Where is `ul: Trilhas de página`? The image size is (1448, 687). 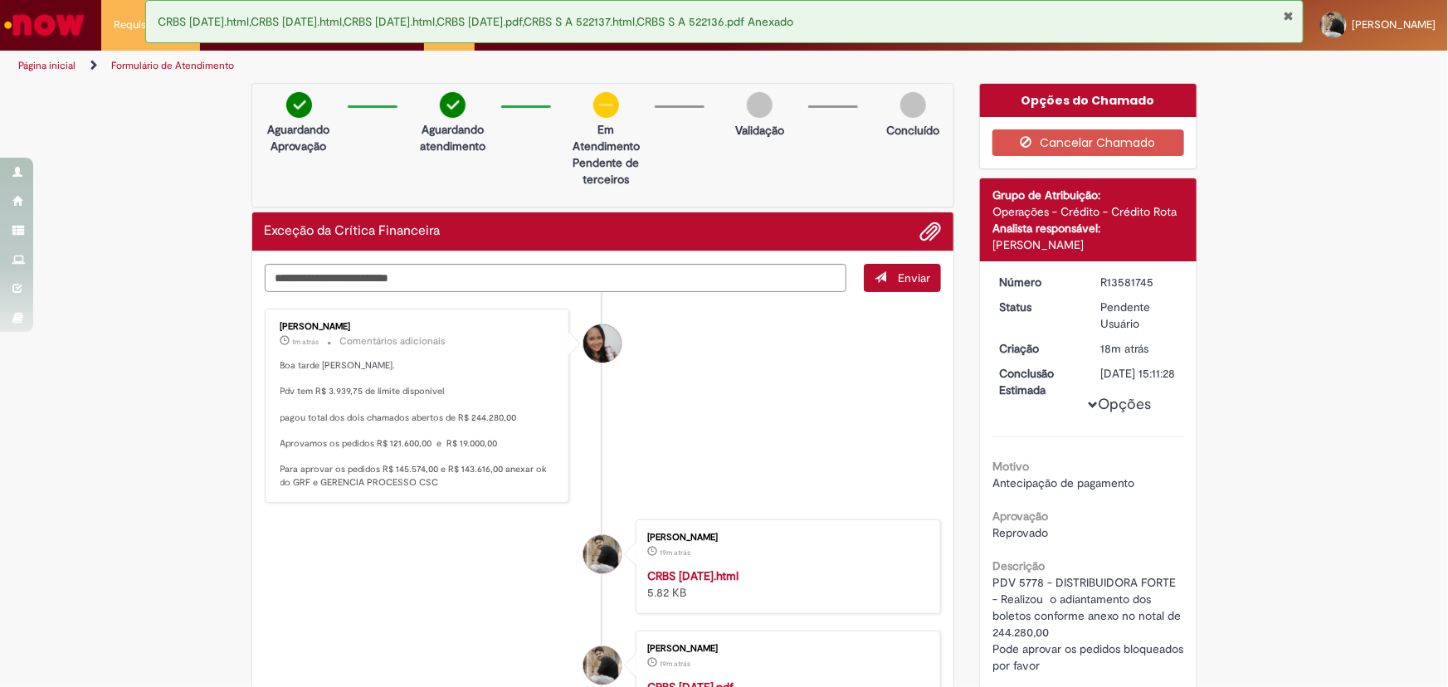
ul: Trilhas de página is located at coordinates (482, 66).